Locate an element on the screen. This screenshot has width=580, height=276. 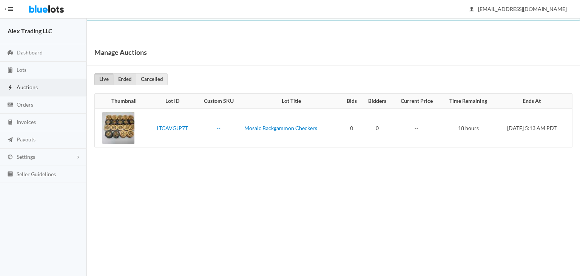
ion-icon: clipboard is located at coordinates (10, 70).